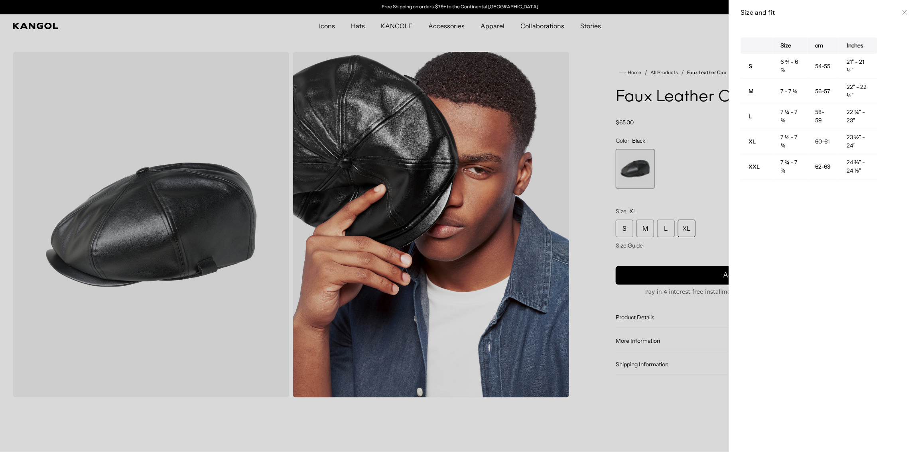 This screenshot has width=920, height=452. What do you see at coordinates (750, 66) in the screenshot?
I see `strong: S` at bounding box center [750, 66].